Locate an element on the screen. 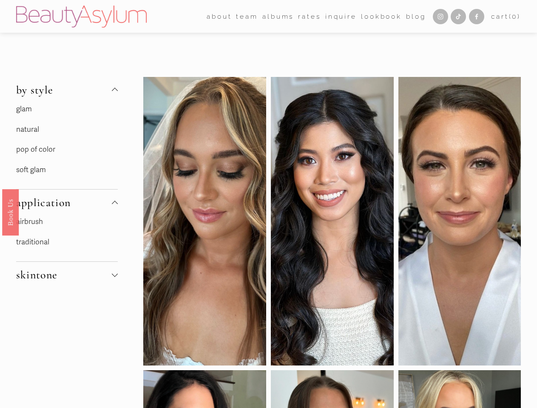 This screenshot has width=537, height=408. div: by style is located at coordinates (67, 146).